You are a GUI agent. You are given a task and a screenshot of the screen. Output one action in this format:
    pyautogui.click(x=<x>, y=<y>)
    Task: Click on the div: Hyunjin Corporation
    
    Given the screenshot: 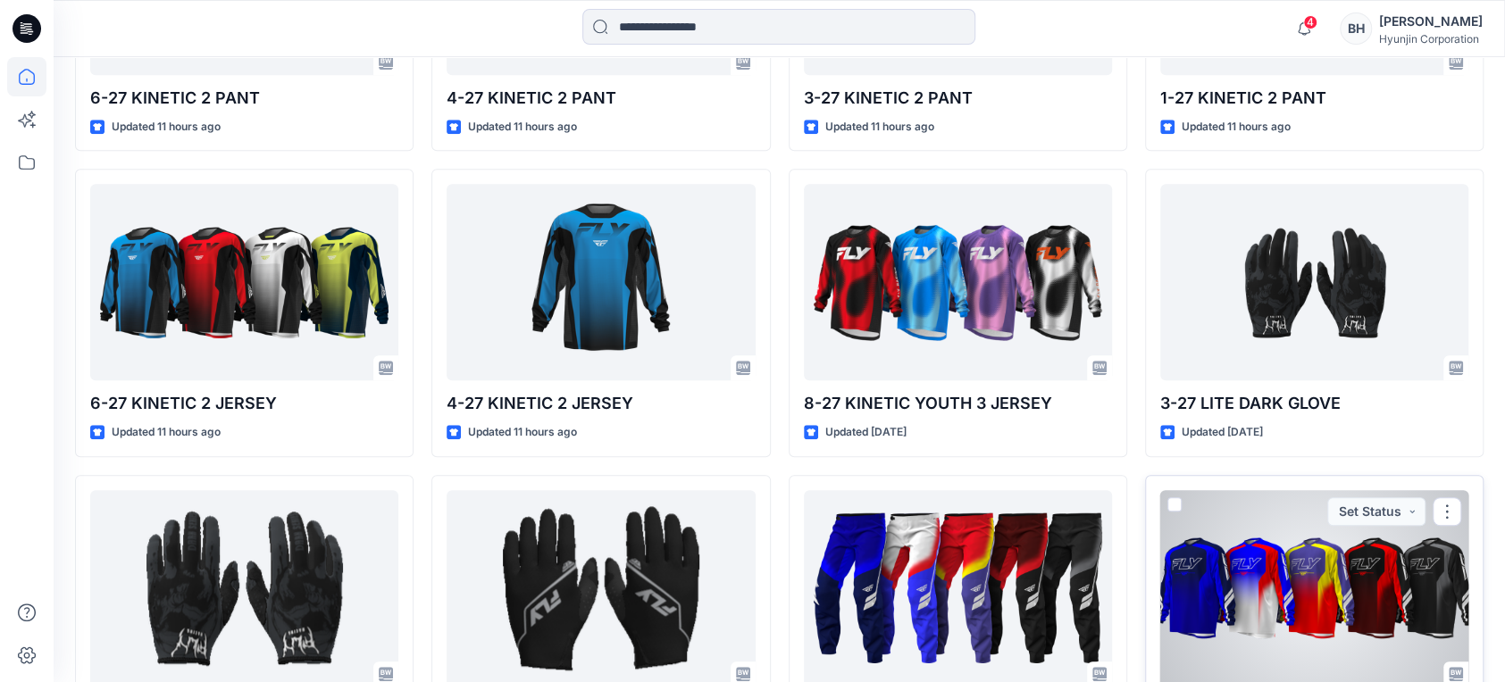 What is the action you would take?
    pyautogui.click(x=1431, y=38)
    